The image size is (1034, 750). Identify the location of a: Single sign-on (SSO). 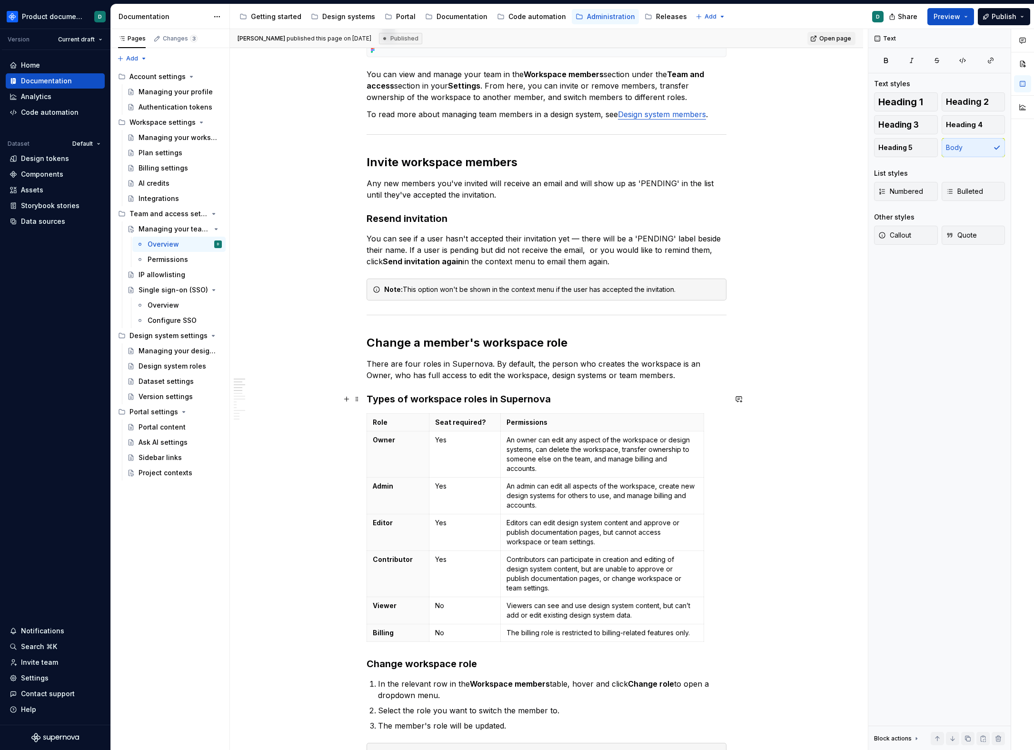
(174, 290).